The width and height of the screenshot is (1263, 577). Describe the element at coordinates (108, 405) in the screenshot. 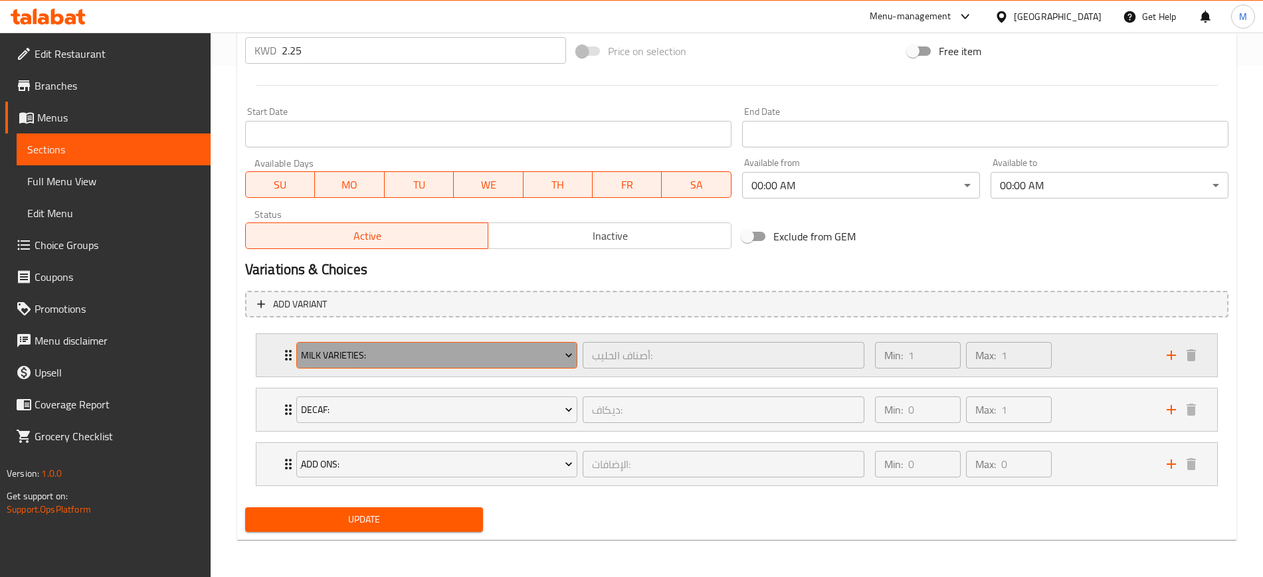

I see `a: Coverage Report` at that location.